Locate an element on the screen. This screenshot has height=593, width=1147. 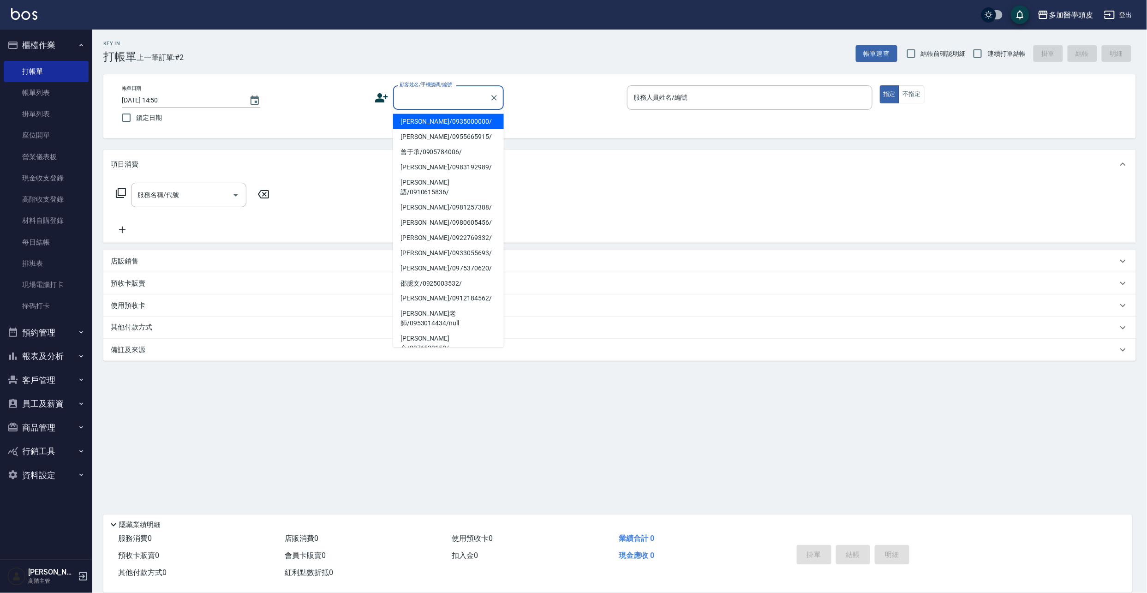
button: 帳單速查 is located at coordinates (877, 54).